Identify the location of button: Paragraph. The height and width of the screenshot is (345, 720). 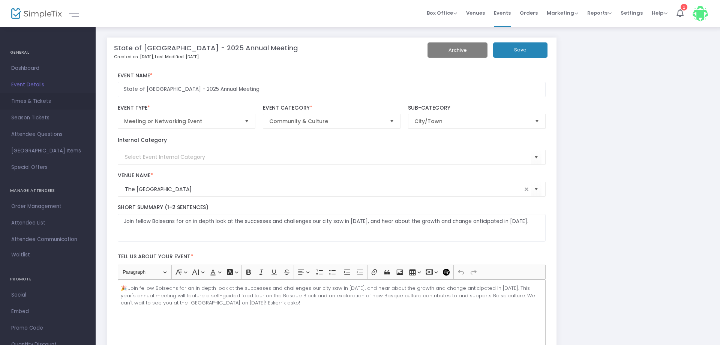
(144, 272).